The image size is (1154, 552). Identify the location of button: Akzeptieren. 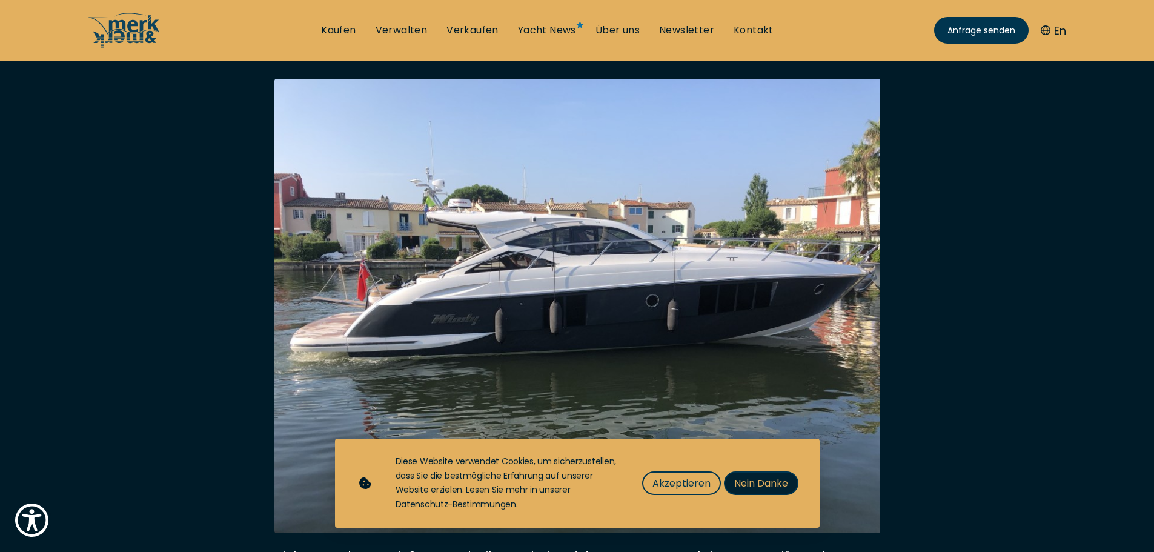
(682, 483).